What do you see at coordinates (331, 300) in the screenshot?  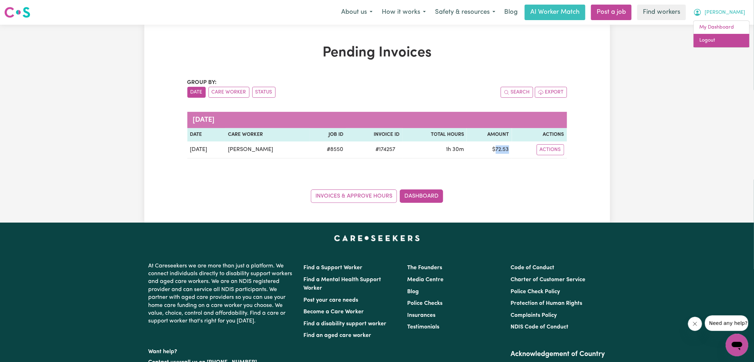 I see `a: Post your care needs` at bounding box center [331, 300].